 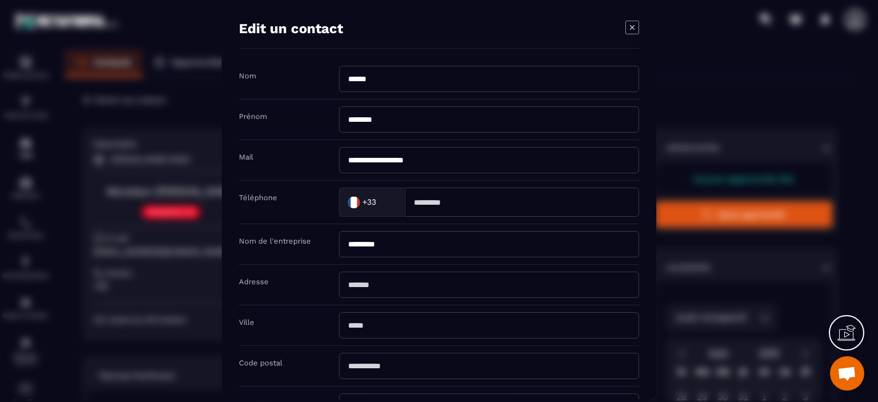 What do you see at coordinates (275, 240) in the screenshot?
I see `label: Nom de l'entreprise` at bounding box center [275, 240].